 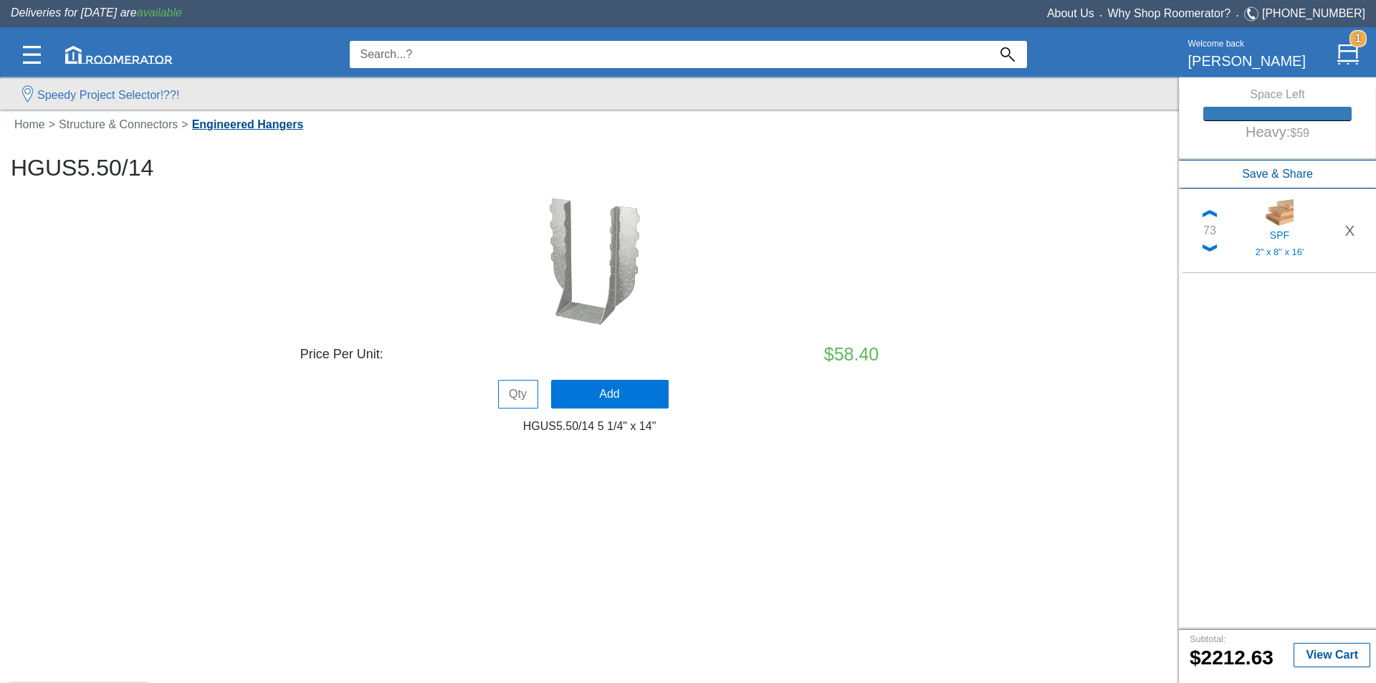 What do you see at coordinates (119, 54) in the screenshot?
I see `img: roomerator-logo.svg` at bounding box center [119, 54].